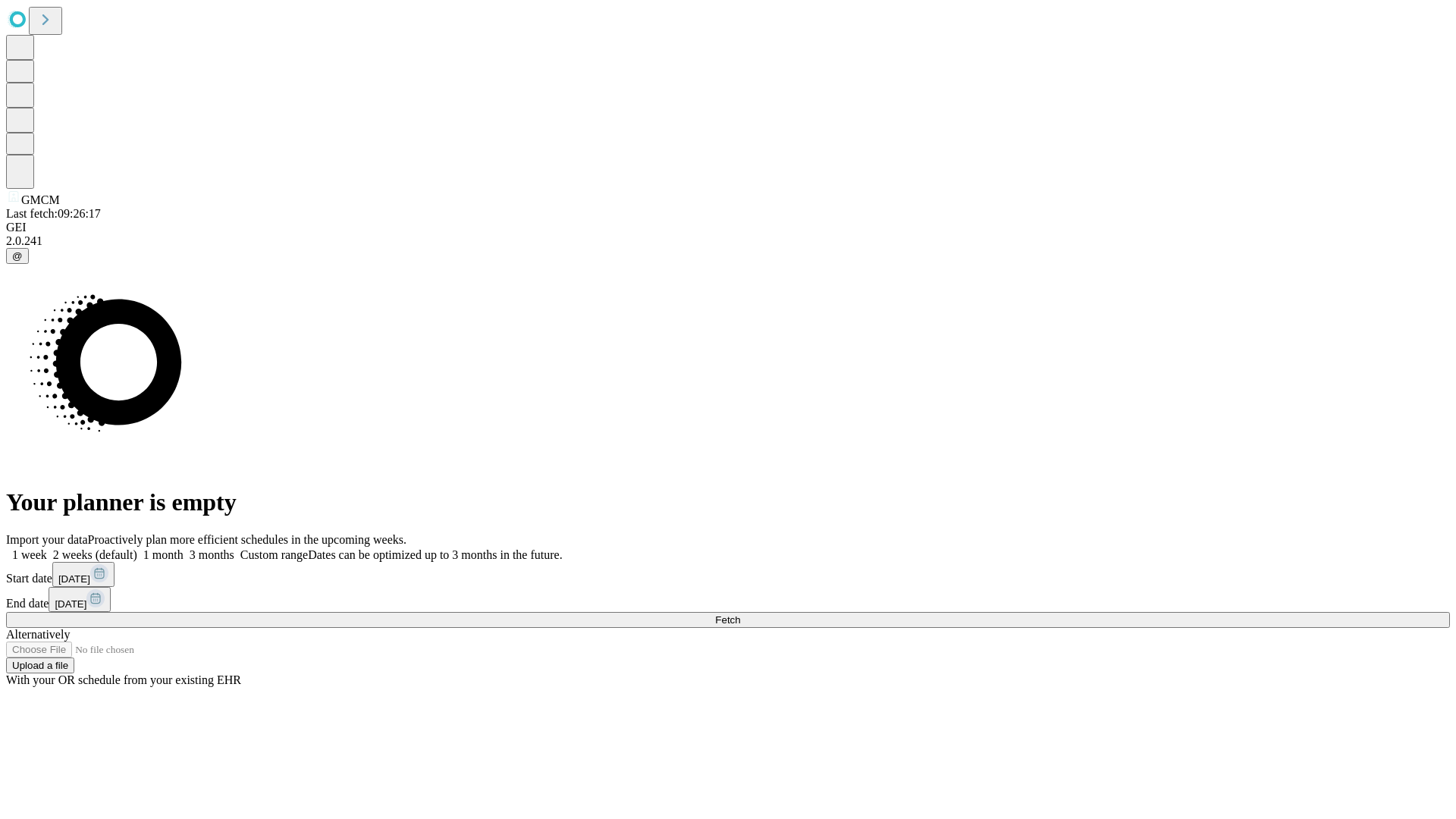  Describe the element at coordinates (54, 213) in the screenshot. I see `span: Last fetch: 09:26:17` at that location.